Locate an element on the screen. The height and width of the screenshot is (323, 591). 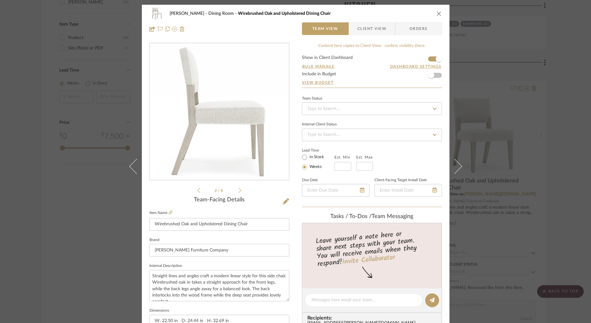
label: Est. Min is located at coordinates (342, 157).